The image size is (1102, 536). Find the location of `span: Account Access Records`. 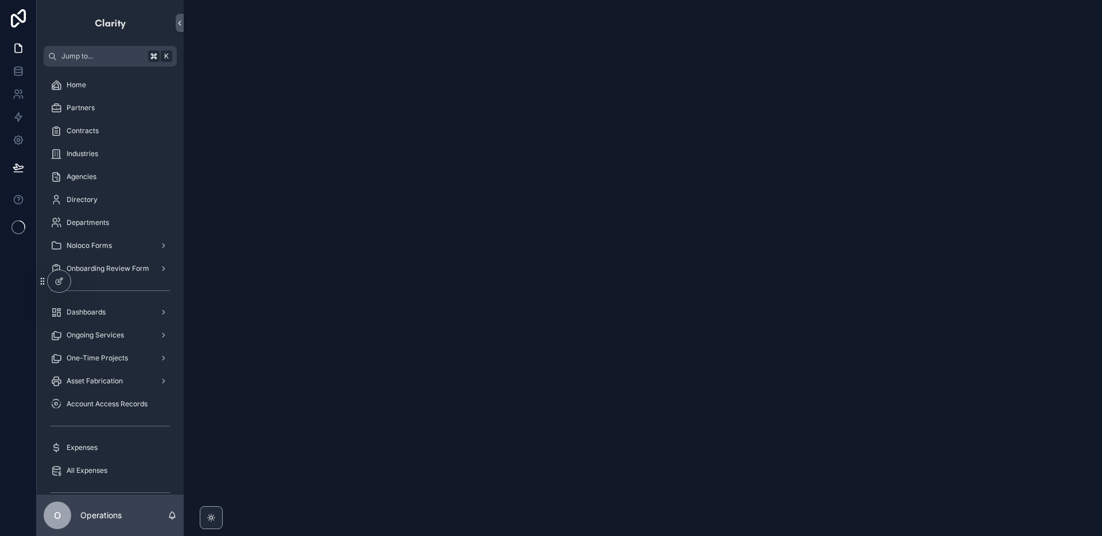

span: Account Access Records is located at coordinates (107, 404).